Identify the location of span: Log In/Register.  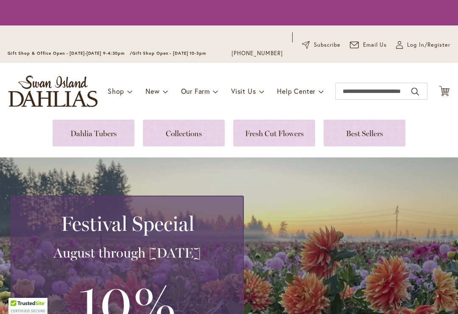
(429, 45).